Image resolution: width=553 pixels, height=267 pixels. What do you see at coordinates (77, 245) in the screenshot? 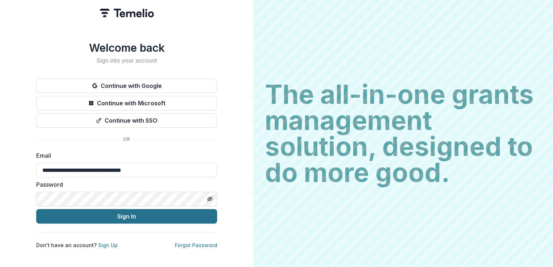
I see `p: Don't have an account?` at bounding box center [77, 245].